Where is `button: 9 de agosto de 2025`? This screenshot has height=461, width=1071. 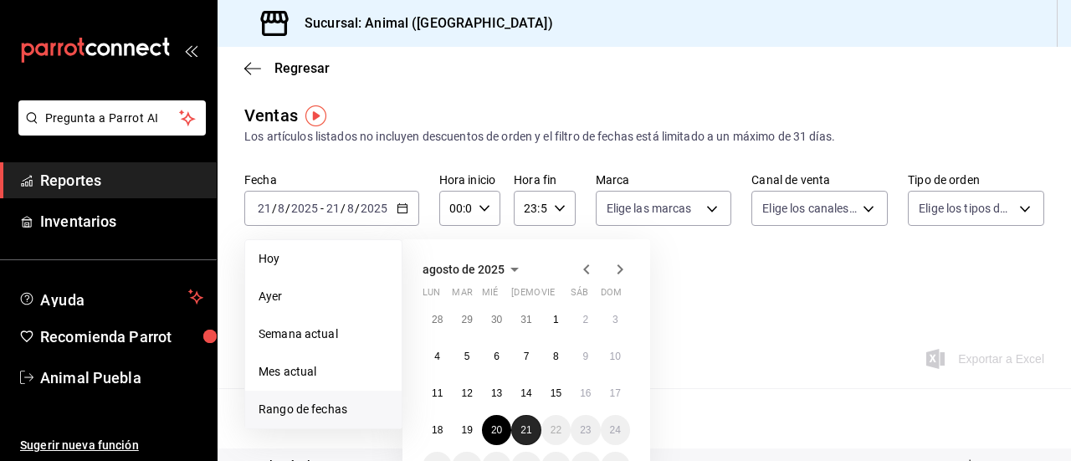
button: 9 de agosto de 2025 is located at coordinates (585, 356).